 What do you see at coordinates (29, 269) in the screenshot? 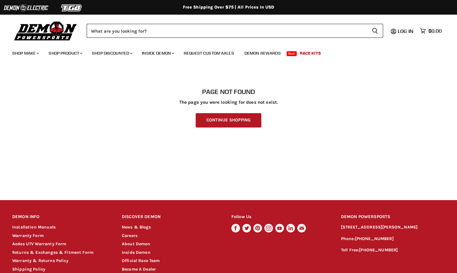
I see `a: Shipping Policy` at bounding box center [29, 269].